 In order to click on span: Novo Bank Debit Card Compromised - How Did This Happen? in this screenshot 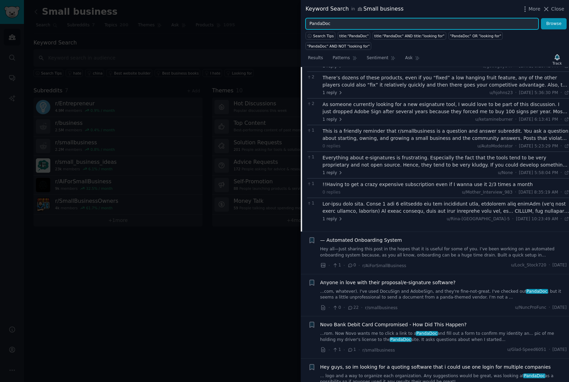, I will do `click(393, 325)`.